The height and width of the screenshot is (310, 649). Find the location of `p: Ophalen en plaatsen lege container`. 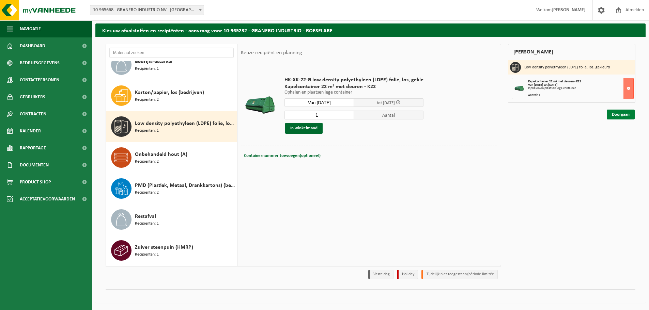

p: Ophalen en plaatsen lege container is located at coordinates (354, 93).